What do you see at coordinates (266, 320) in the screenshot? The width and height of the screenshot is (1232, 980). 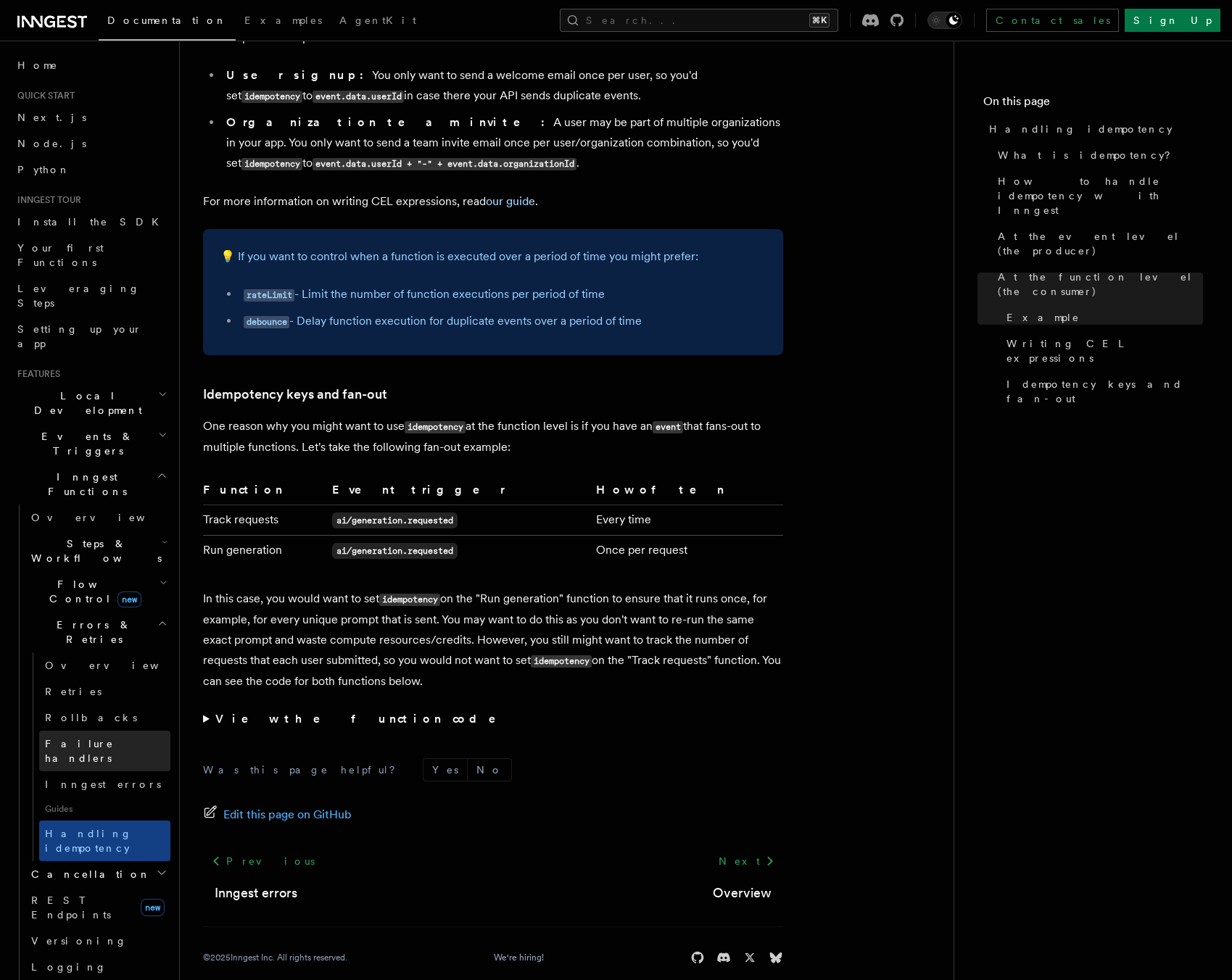 I see `a: debounce` at bounding box center [266, 320].